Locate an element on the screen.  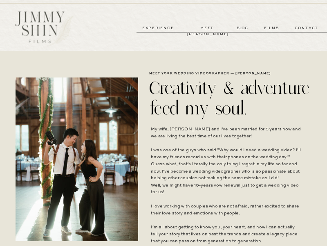
p: BLOG is located at coordinates (243, 28).